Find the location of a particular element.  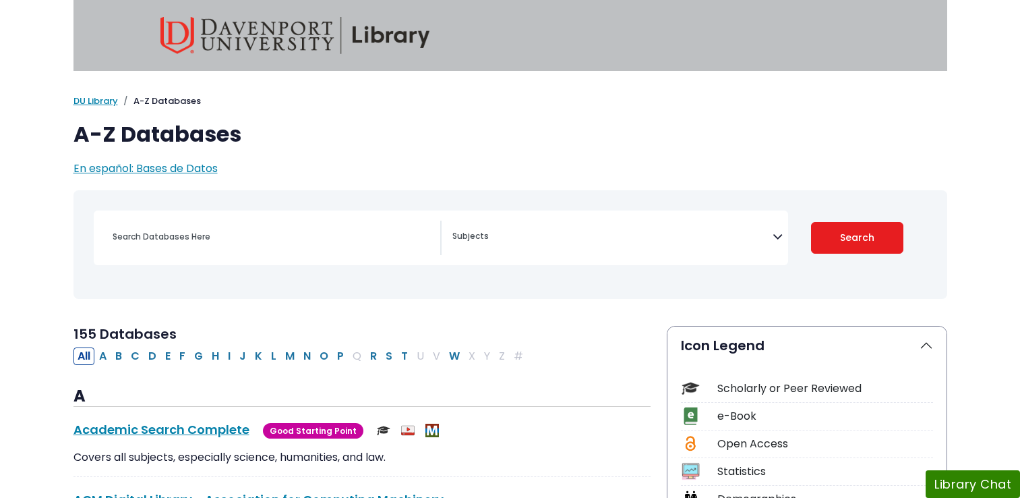

div: Statistics is located at coordinates (825, 471).